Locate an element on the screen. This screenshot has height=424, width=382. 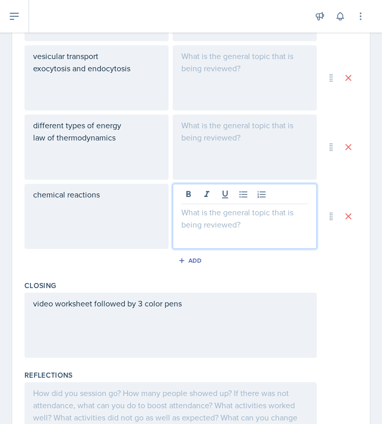
p: vesicular transport is located at coordinates (96, 56).